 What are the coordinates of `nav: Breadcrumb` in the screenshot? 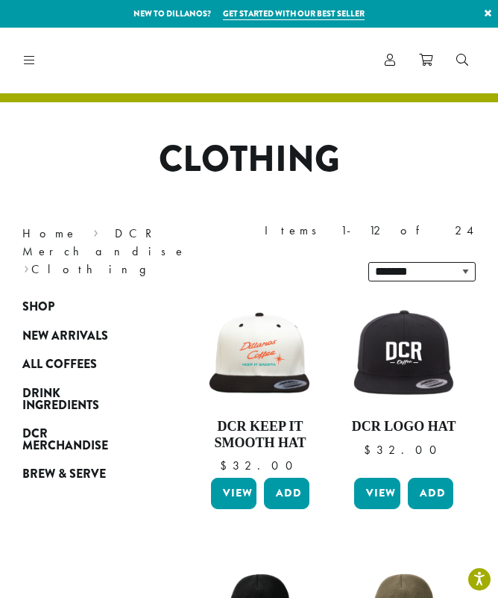 It's located at (125, 251).